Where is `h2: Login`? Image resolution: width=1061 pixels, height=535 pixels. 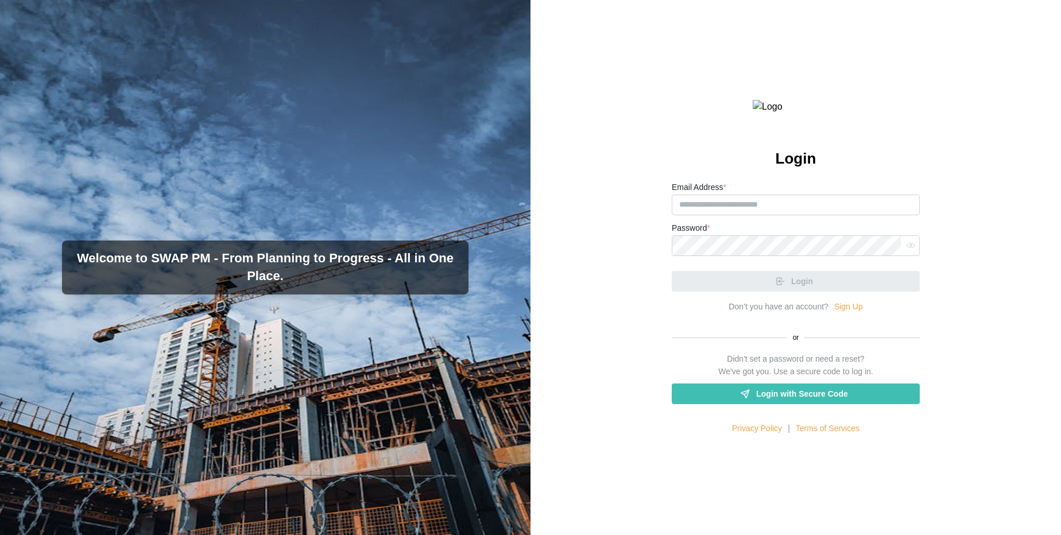
h2: Login is located at coordinates (796, 158).